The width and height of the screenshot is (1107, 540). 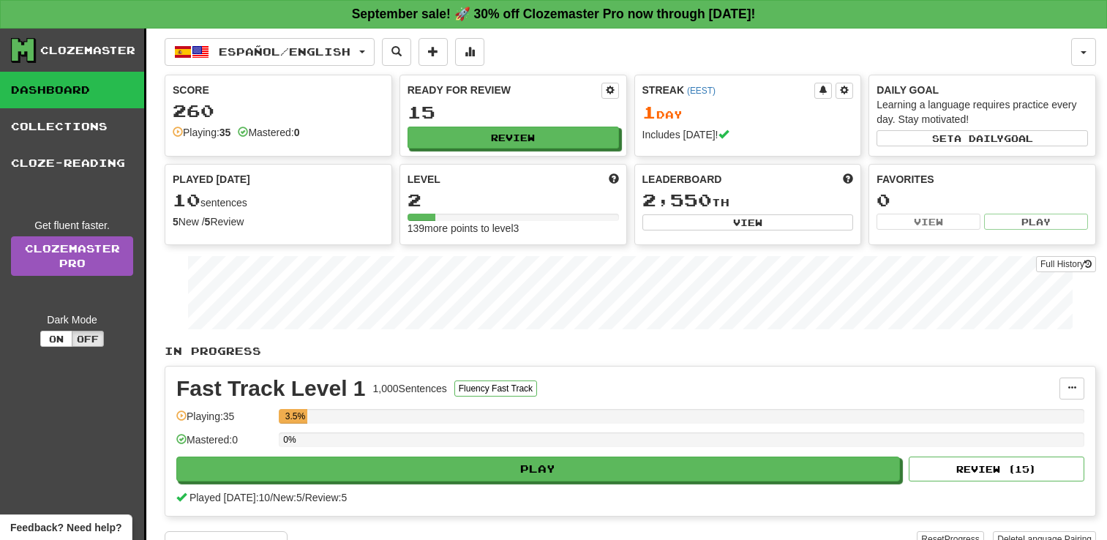 What do you see at coordinates (201, 132) in the screenshot?
I see `div: Playing:` at bounding box center [201, 132].